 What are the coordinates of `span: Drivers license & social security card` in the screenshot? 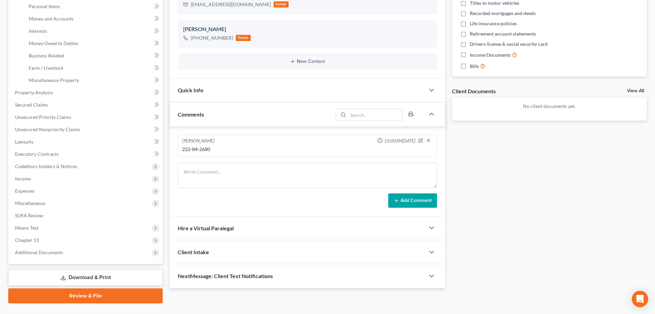 It's located at (509, 44).